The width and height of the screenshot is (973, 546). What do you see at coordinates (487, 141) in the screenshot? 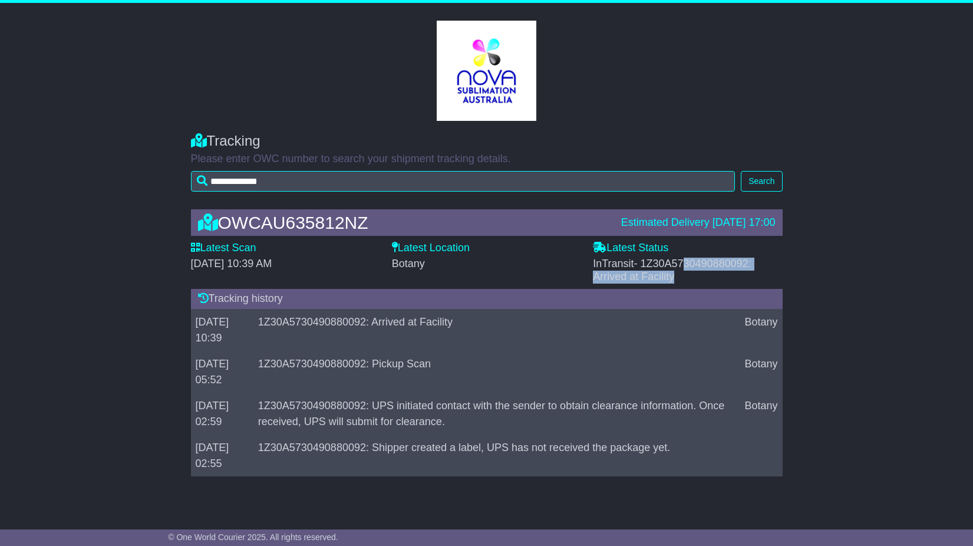
I see `div: Tracking` at bounding box center [487, 141].